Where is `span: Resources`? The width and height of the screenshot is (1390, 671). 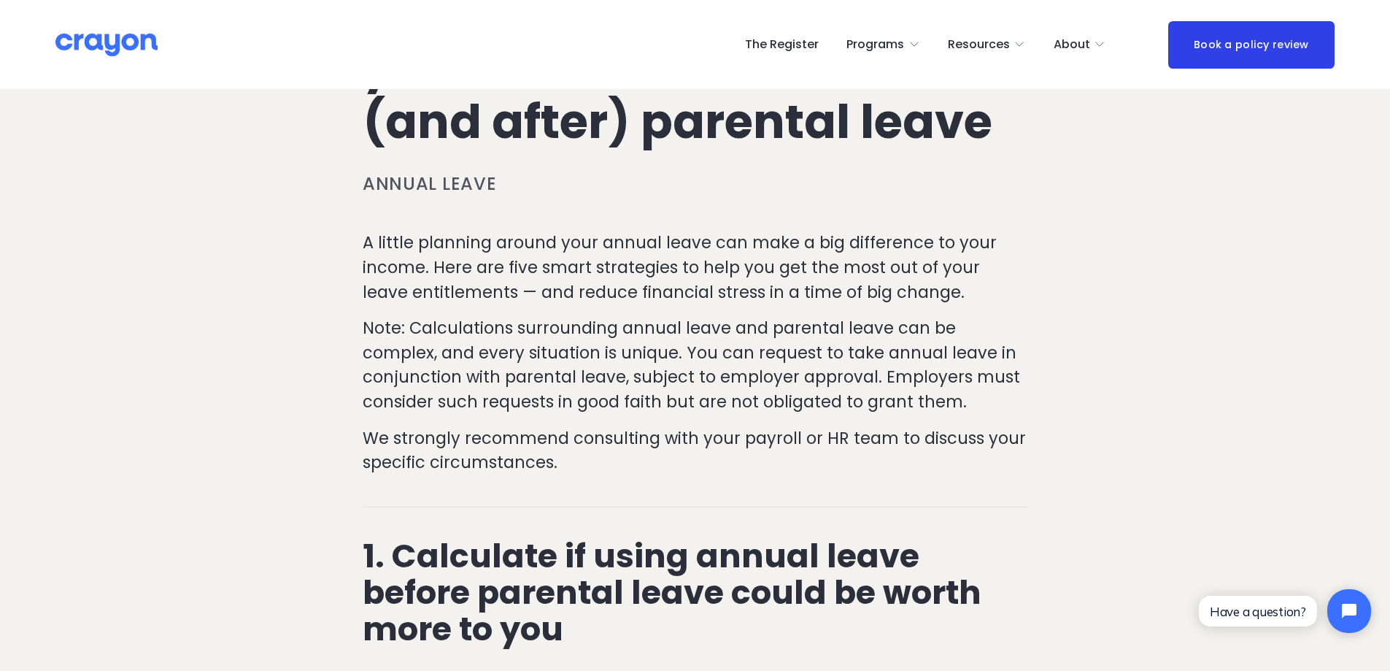
span: Resources is located at coordinates (979, 45).